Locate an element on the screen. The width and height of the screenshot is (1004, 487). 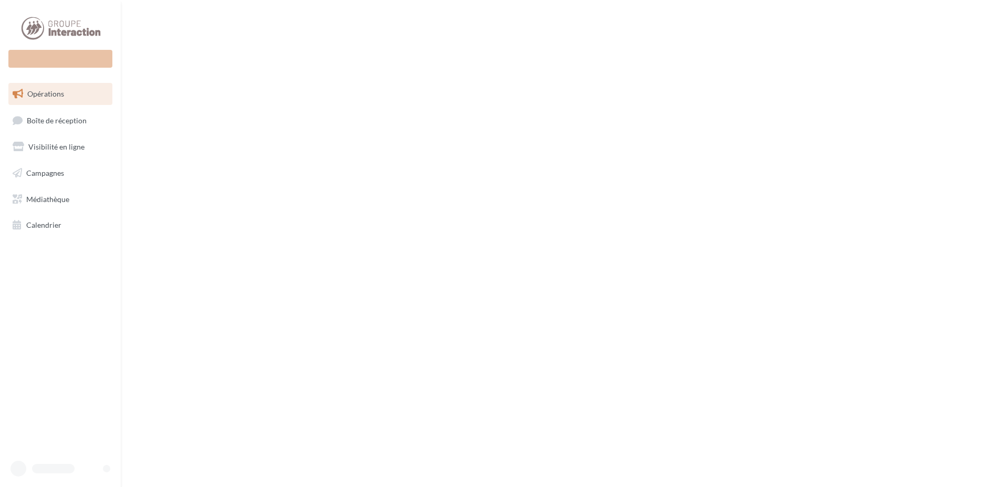
a: Boîte de réception is located at coordinates (60, 120).